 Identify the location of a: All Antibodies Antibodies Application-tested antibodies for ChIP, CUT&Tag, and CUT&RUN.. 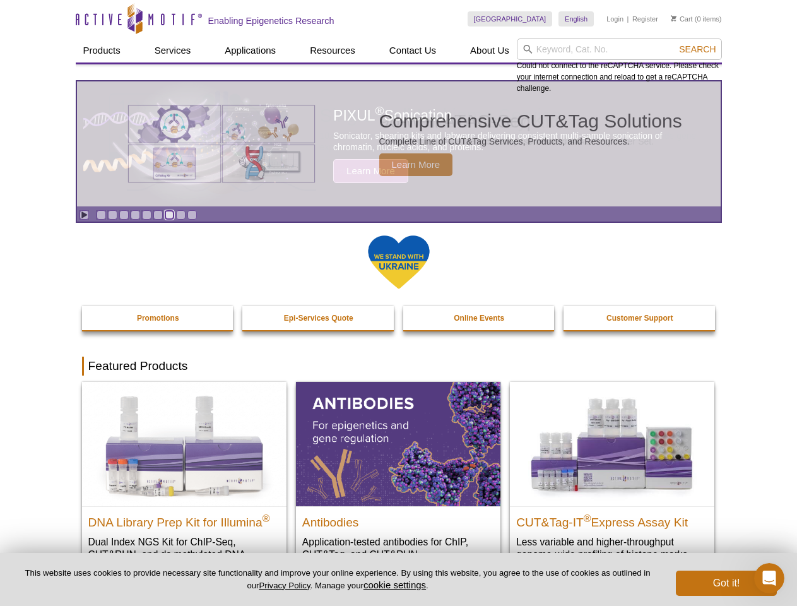
(398, 477).